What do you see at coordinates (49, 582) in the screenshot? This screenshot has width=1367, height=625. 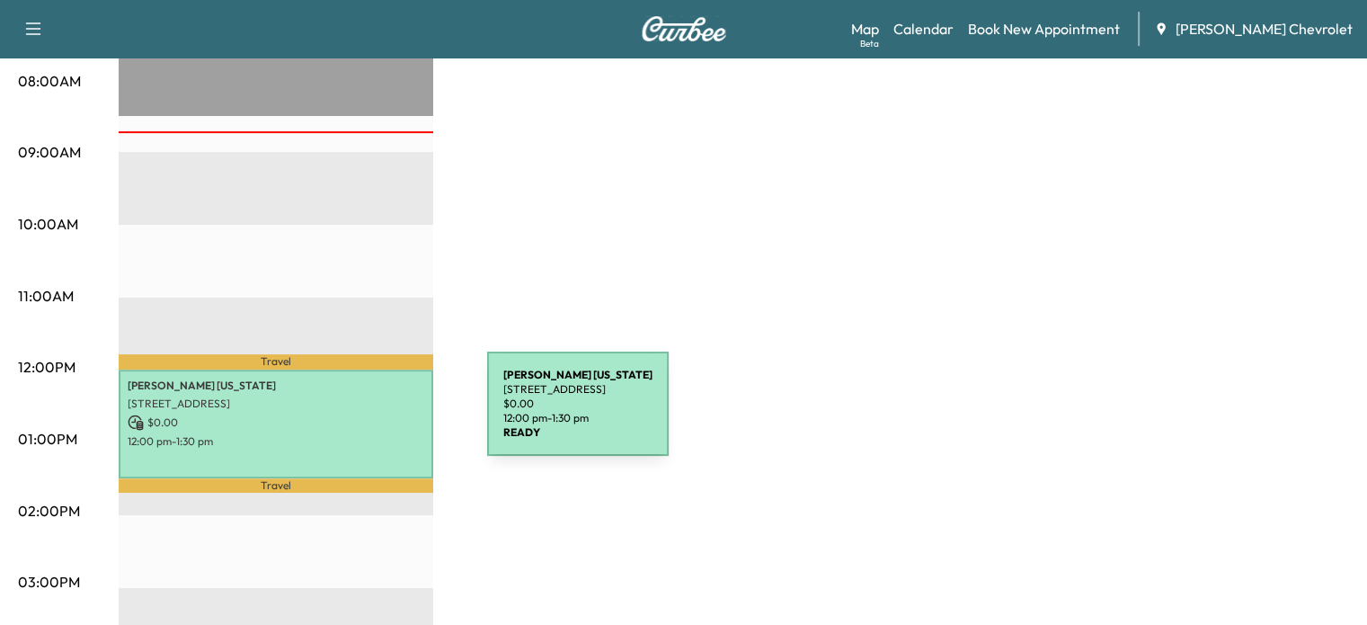 I see `p: 03:00PM` at bounding box center [49, 582].